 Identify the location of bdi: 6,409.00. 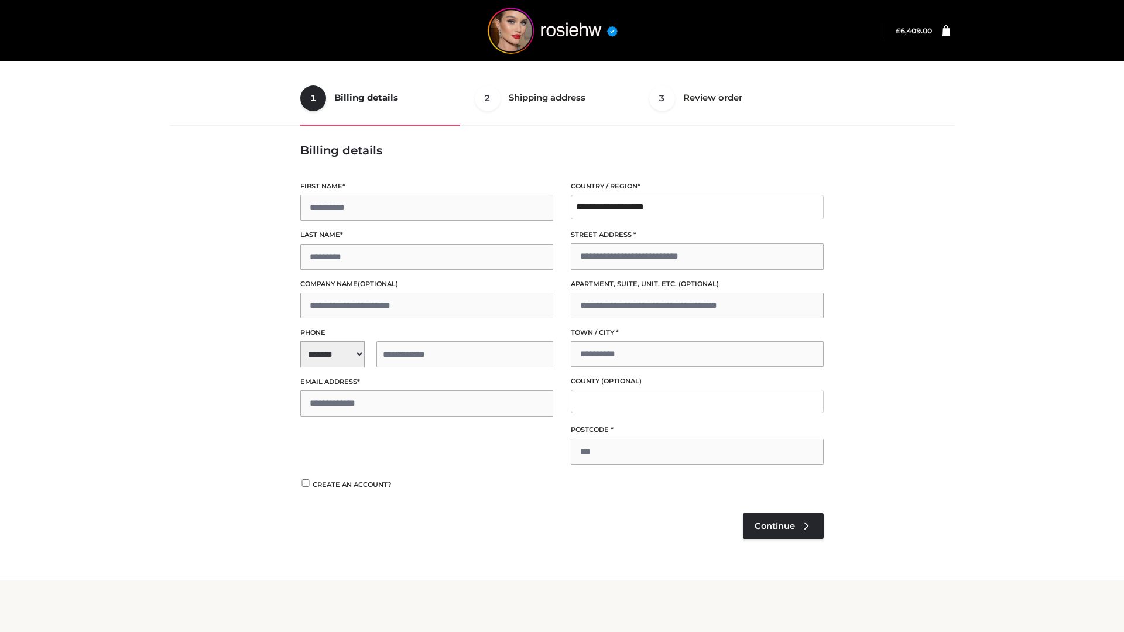
(914, 30).